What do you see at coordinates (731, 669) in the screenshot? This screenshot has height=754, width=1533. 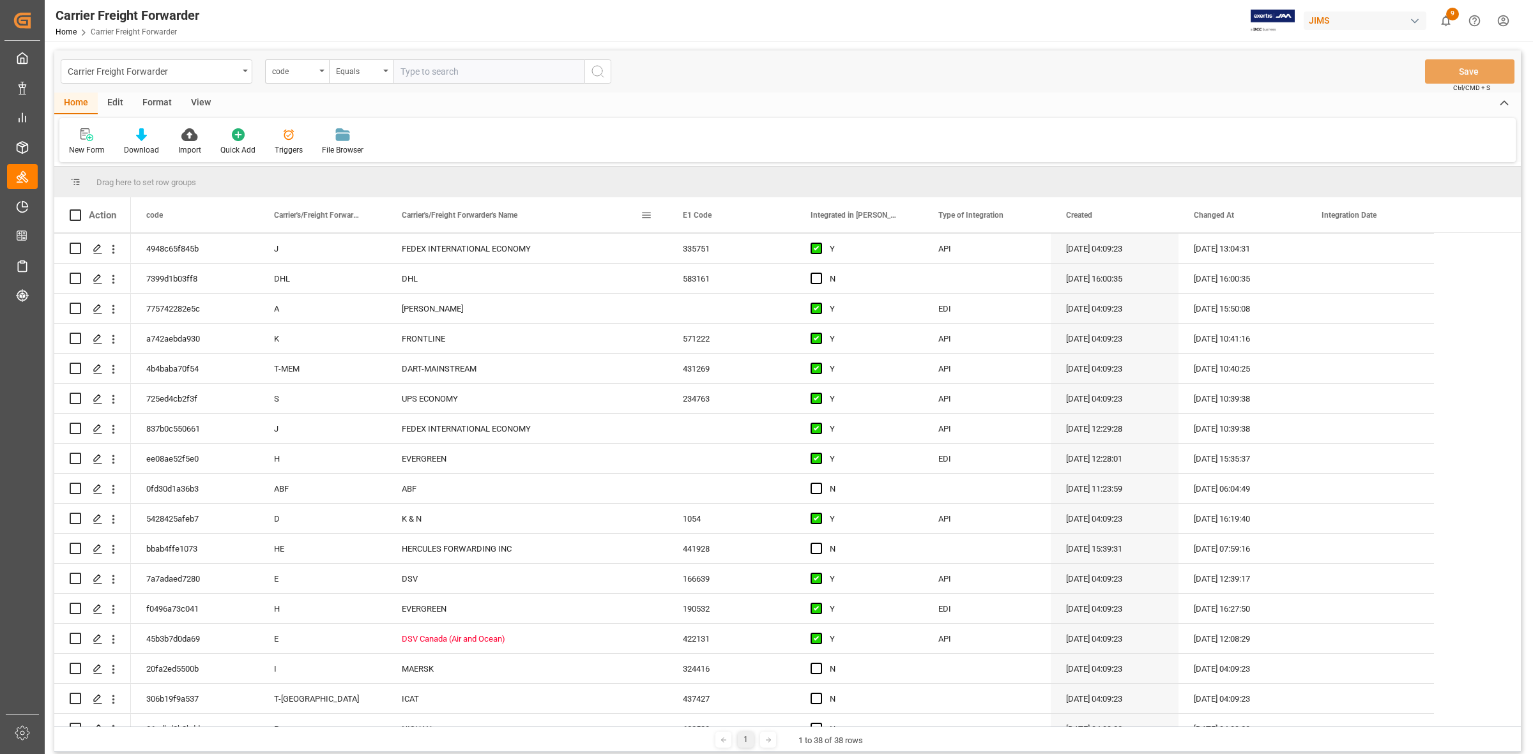 I see `div: 324416` at bounding box center [731, 669].